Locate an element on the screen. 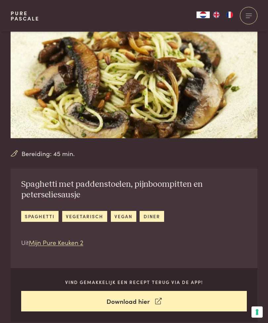 The image size is (268, 323). ul: Language list is located at coordinates (223, 15).